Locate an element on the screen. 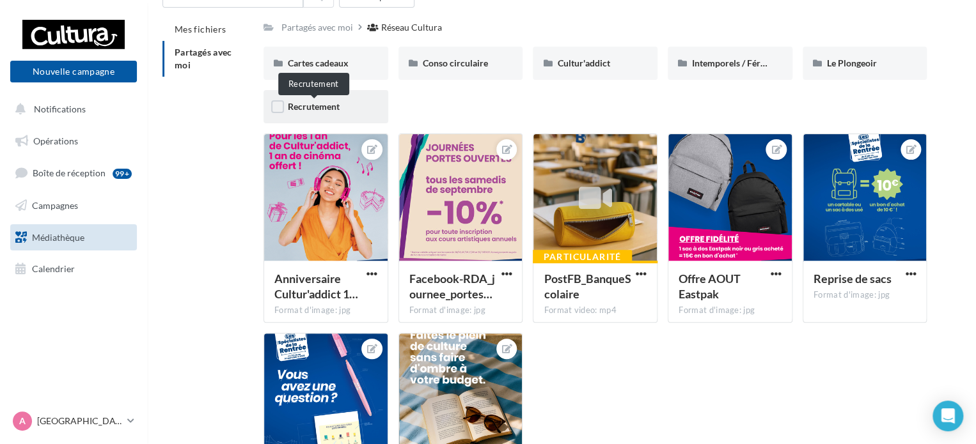 The width and height of the screenshot is (976, 444). a: Calendrier is located at coordinates (74, 269).